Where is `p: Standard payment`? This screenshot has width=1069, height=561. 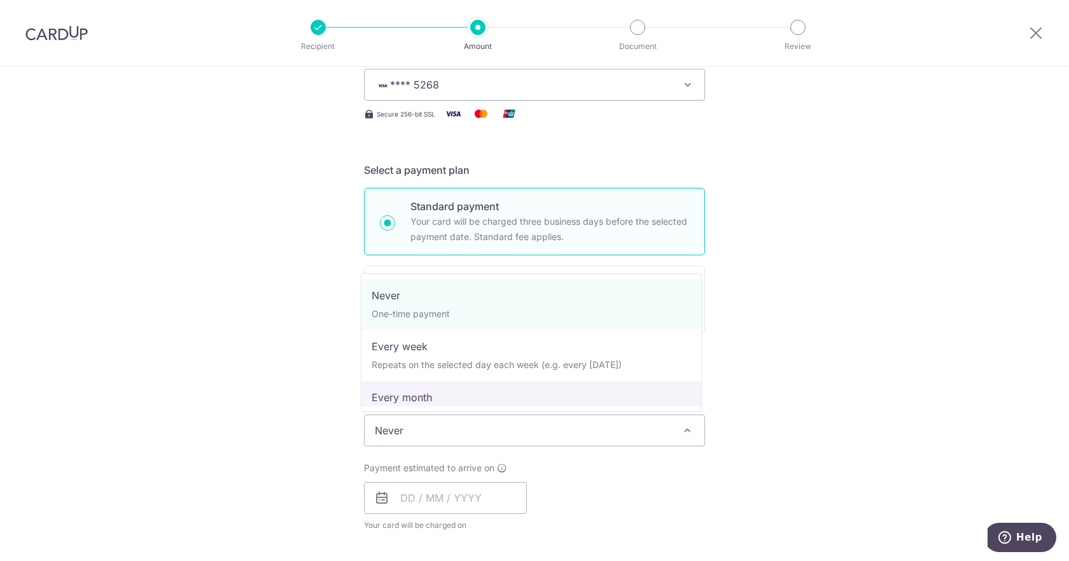 p: Standard payment is located at coordinates (550, 206).